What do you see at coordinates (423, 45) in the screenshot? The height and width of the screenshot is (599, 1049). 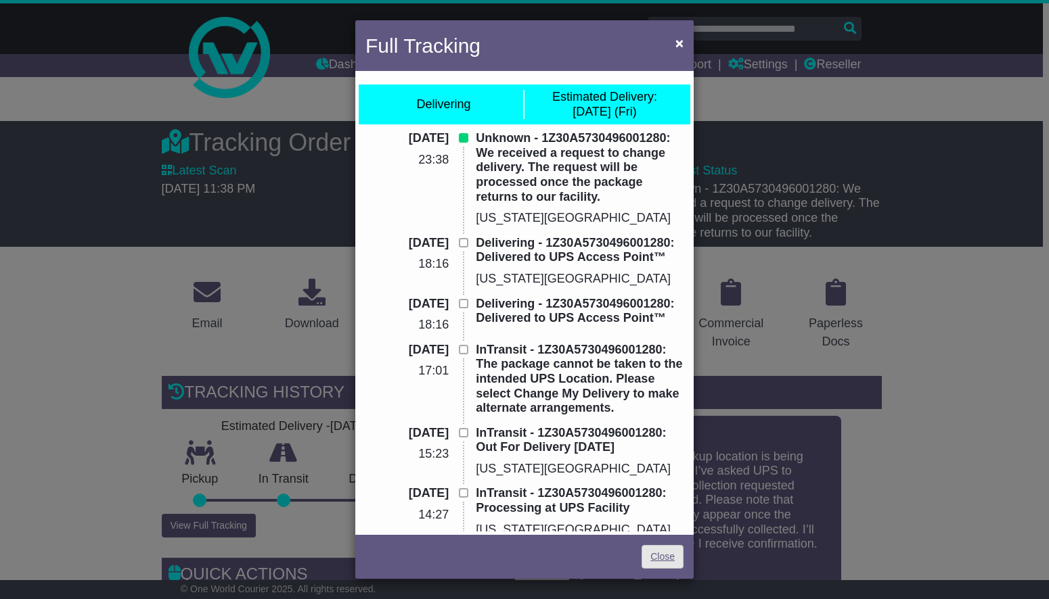 I see `h4: Full Tracking` at bounding box center [423, 45].